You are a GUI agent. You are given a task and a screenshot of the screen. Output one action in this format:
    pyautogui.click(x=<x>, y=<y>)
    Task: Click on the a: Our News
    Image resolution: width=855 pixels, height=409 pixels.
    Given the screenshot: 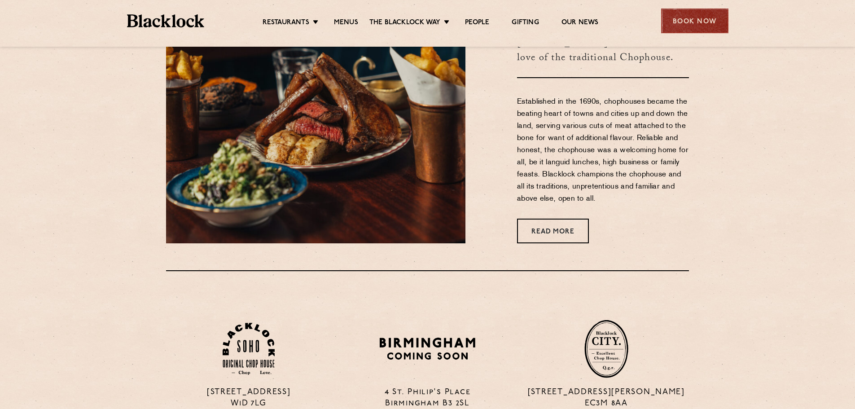 What is the action you would take?
    pyautogui.click(x=580, y=23)
    